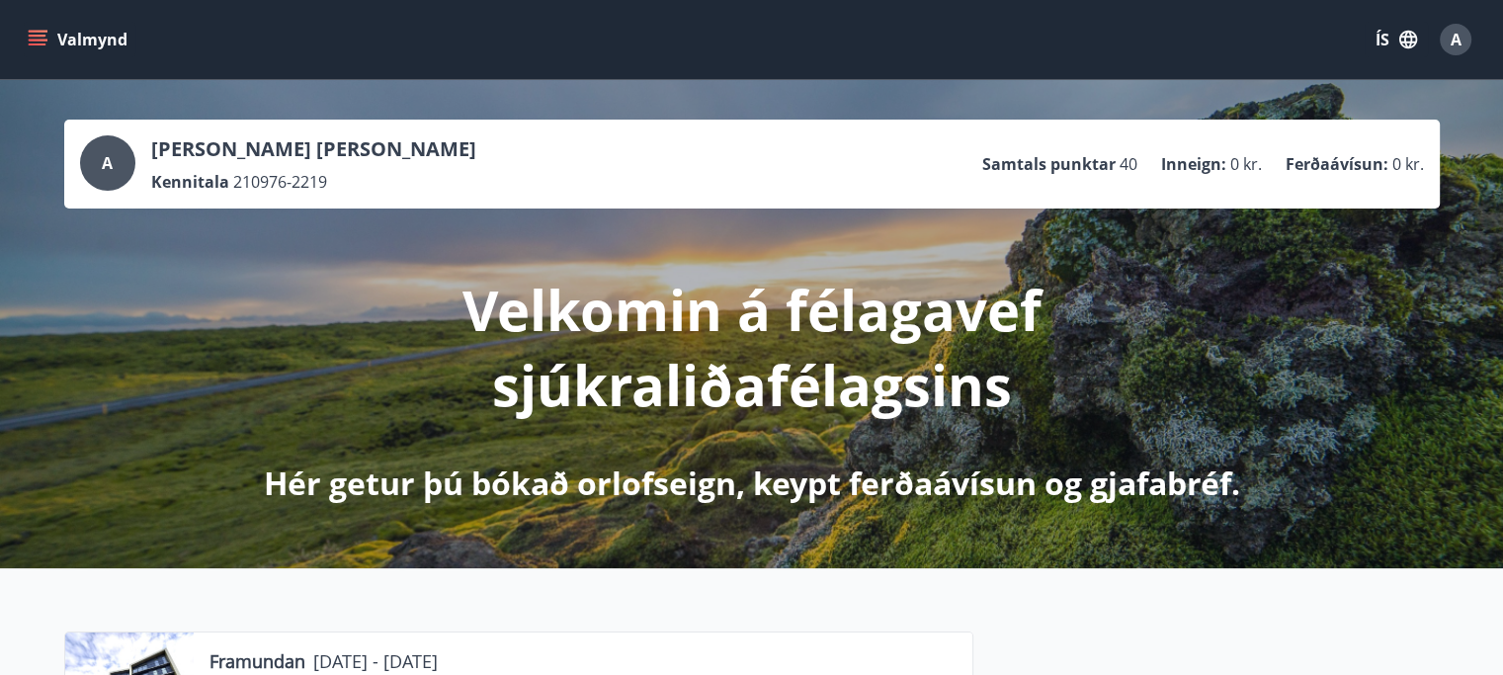  Describe the element at coordinates (79, 40) in the screenshot. I see `button: menu` at that location.